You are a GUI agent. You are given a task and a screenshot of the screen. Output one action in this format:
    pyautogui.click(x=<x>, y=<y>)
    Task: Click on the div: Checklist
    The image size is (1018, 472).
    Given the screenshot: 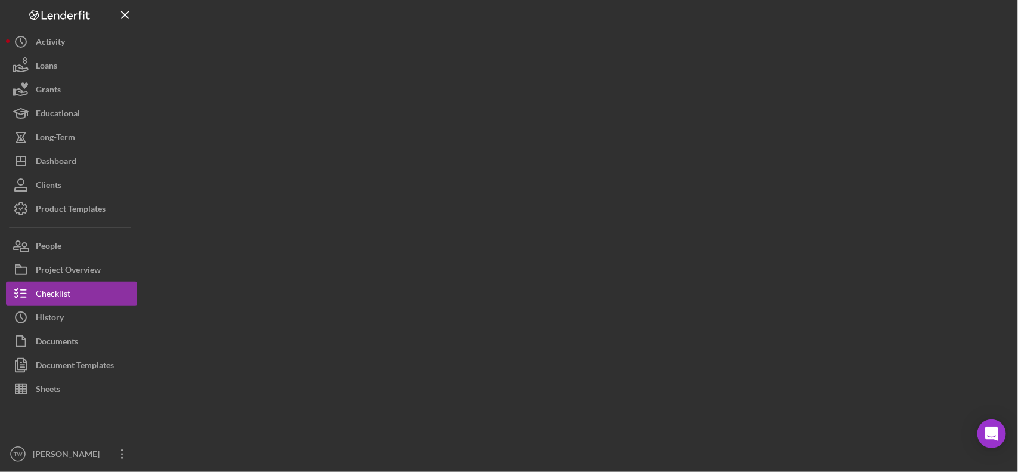 What is the action you would take?
    pyautogui.click(x=53, y=295)
    